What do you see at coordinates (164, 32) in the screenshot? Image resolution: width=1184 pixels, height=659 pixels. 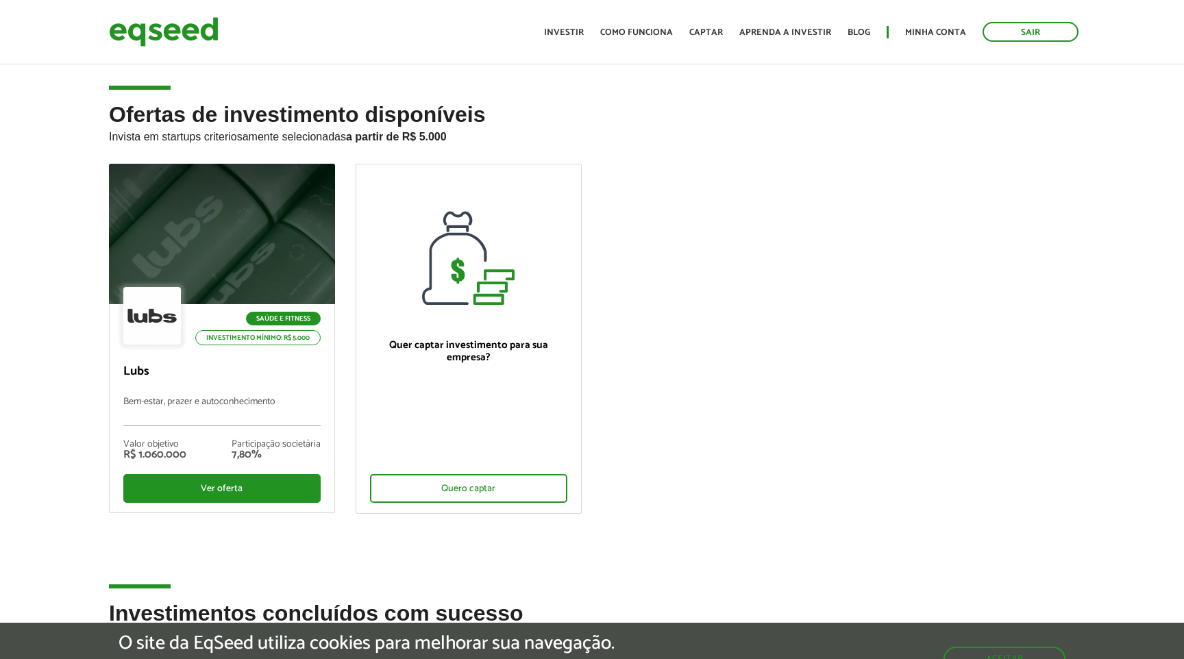 I see `img: EqSeed` at bounding box center [164, 32].